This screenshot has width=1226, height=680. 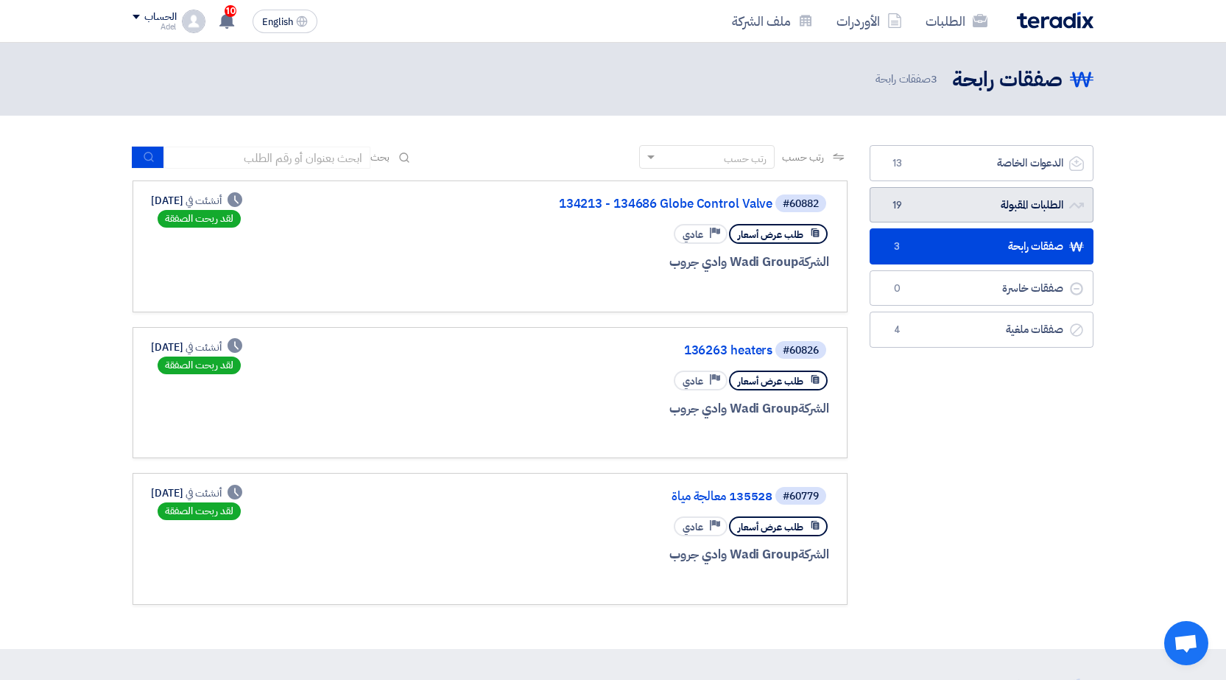 What do you see at coordinates (772, 21) in the screenshot?
I see `a: ملف الشركة` at bounding box center [772, 21].